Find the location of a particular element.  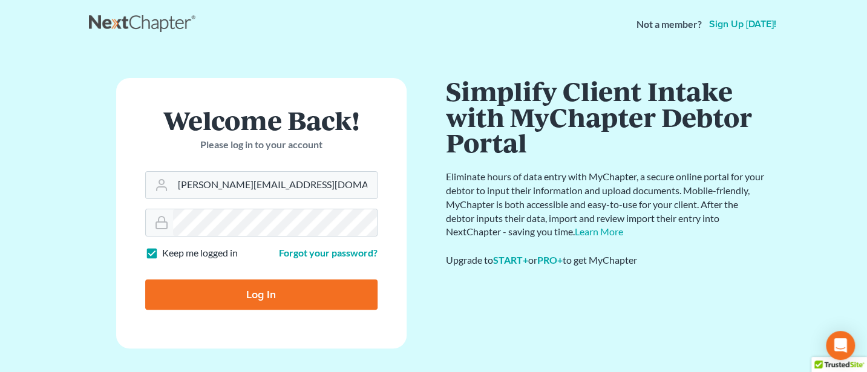

h1: Welcome Back! is located at coordinates (261, 120).